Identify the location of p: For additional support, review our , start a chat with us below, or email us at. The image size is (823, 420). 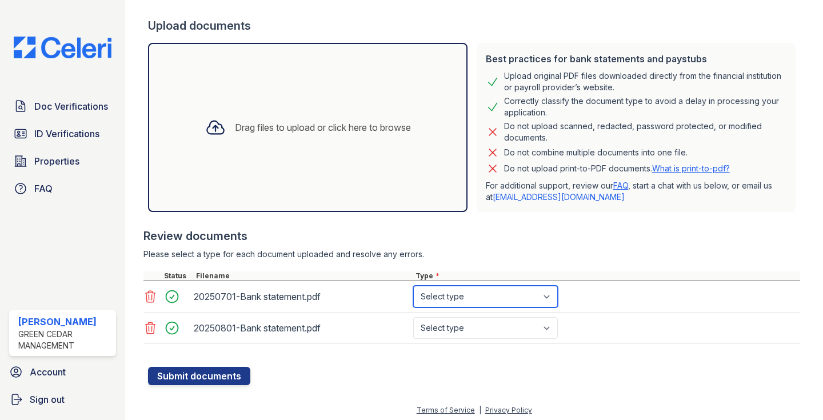
(636, 191).